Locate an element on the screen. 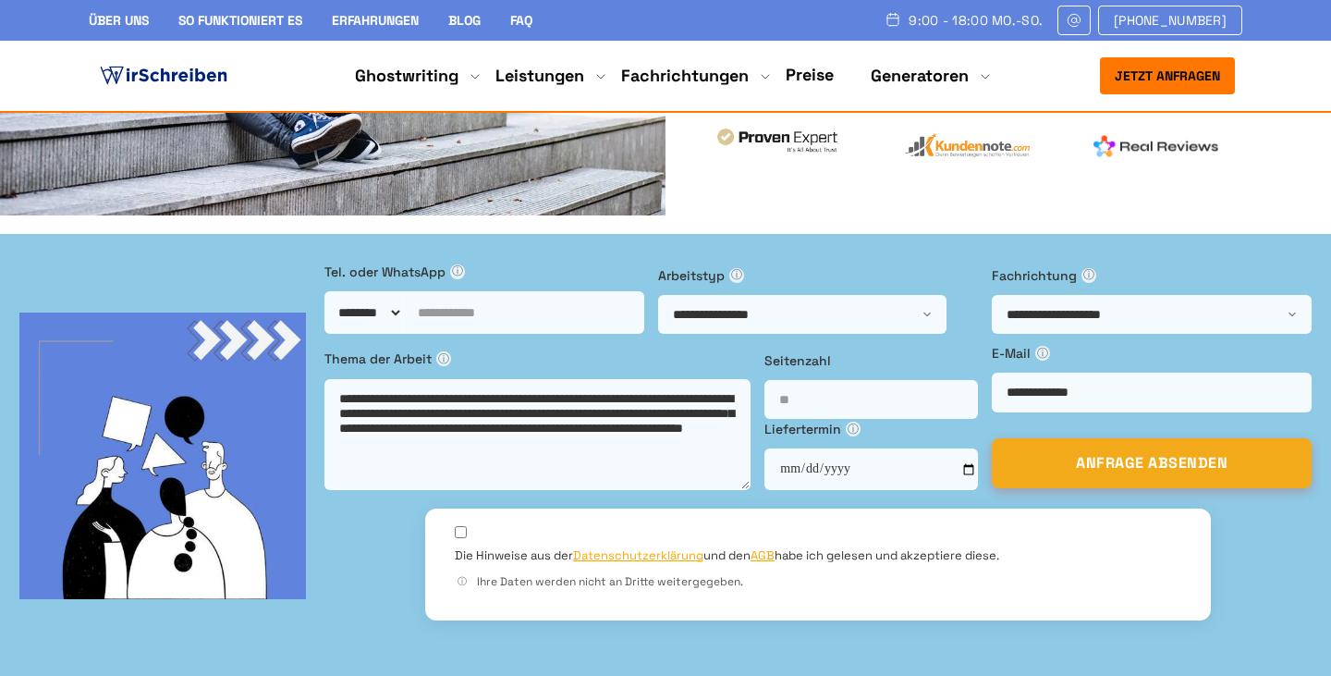 The image size is (1331, 676). a: Fachrichtungen is located at coordinates (685, 76).